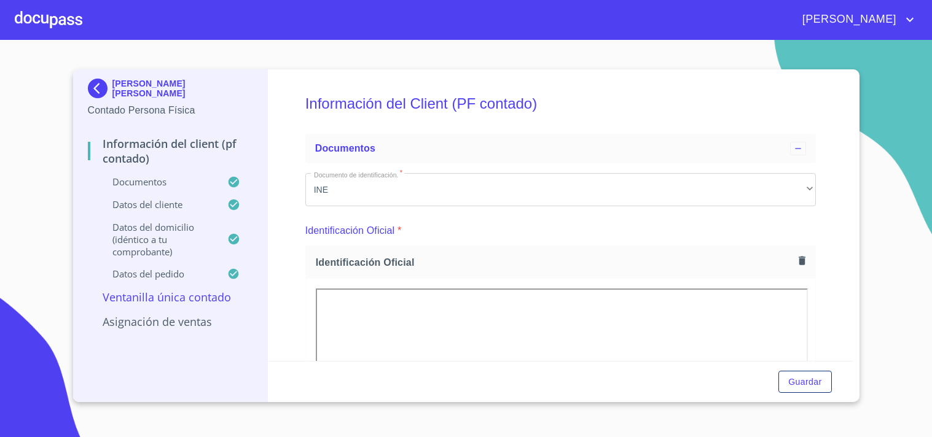 This screenshot has height=437, width=932. What do you see at coordinates (158, 182) in the screenshot?
I see `p: Documentos` at bounding box center [158, 182].